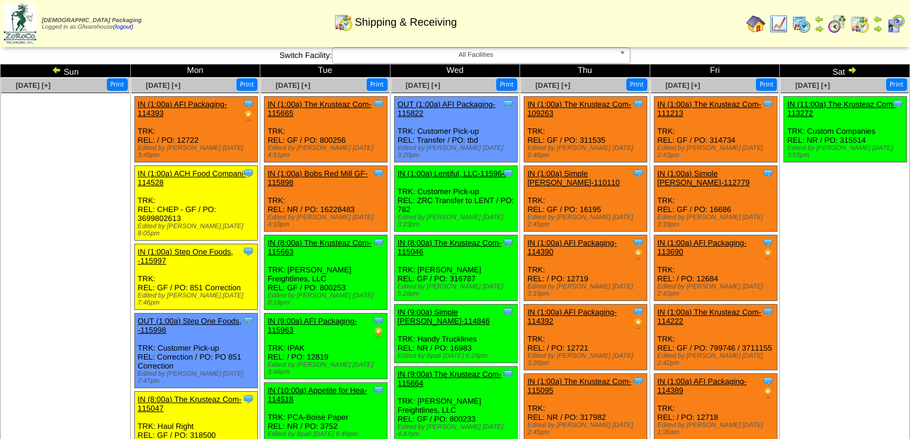 The width and height of the screenshot is (910, 439). I want to click on img: calendarprod.gif, so click(801, 24).